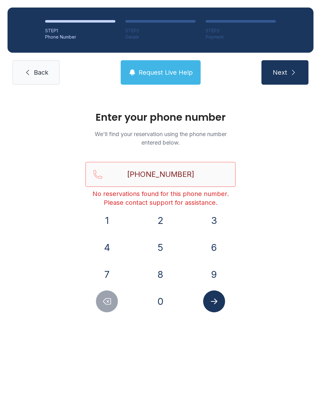 The width and height of the screenshot is (321, 413). Describe the element at coordinates (80, 37) in the screenshot. I see `div: Phone Number` at that location.